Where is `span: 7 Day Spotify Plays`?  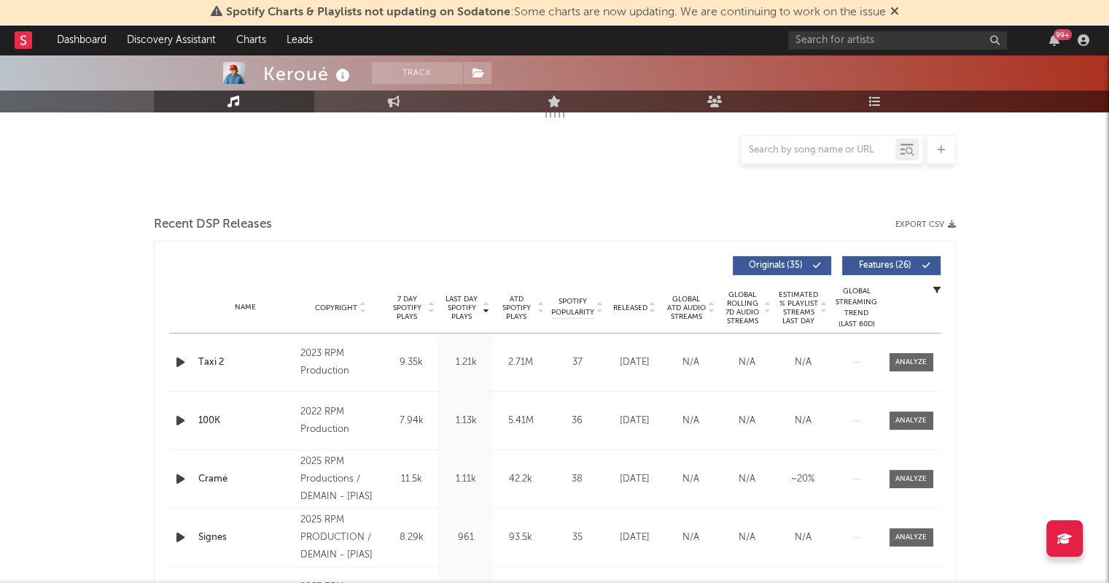 span: 7 Day Spotify Plays is located at coordinates (407, 308).